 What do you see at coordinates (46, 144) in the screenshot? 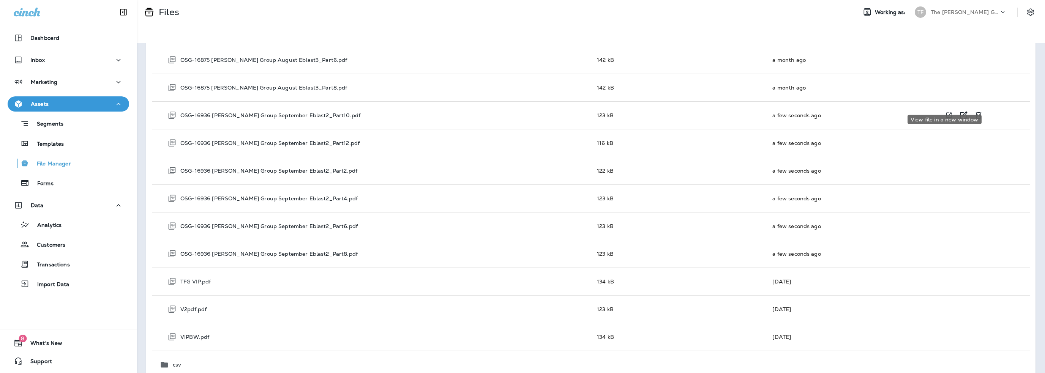
I see `p: Templates` at bounding box center [46, 144].